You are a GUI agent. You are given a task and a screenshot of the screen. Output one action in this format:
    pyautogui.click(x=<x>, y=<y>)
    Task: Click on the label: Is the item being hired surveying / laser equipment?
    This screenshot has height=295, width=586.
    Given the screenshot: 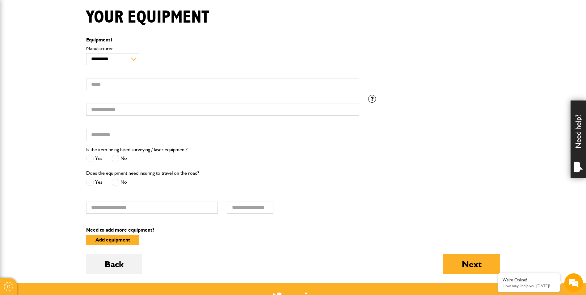 What is the action you would take?
    pyautogui.click(x=137, y=150)
    